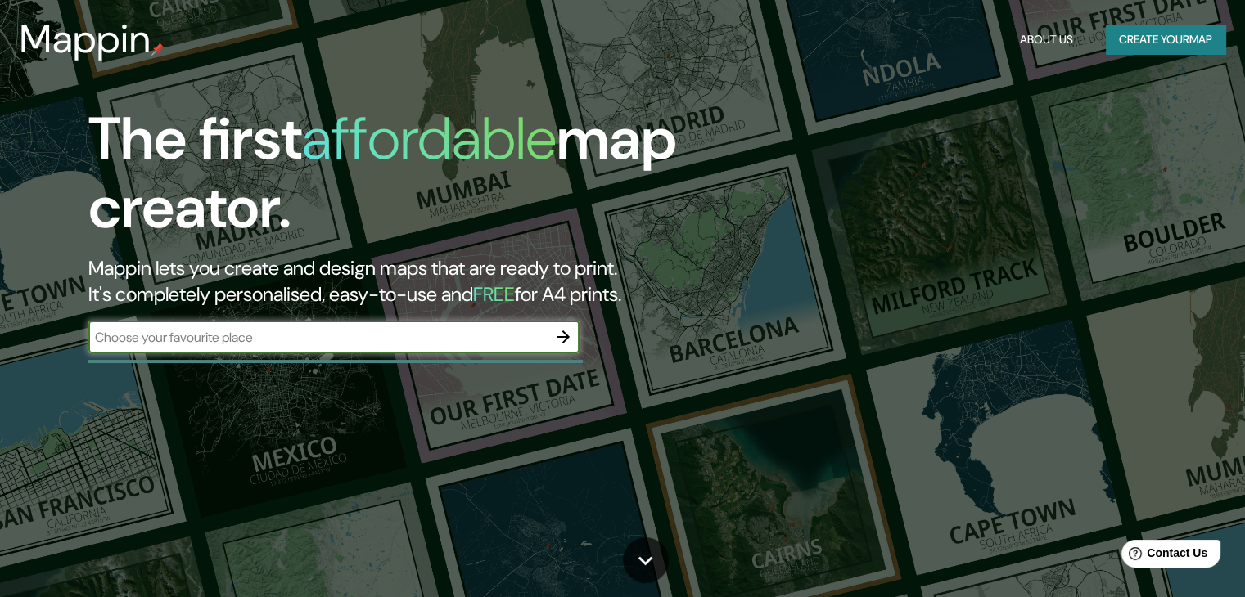 The height and width of the screenshot is (597, 1245). I want to click on h3: Mappin, so click(85, 39).